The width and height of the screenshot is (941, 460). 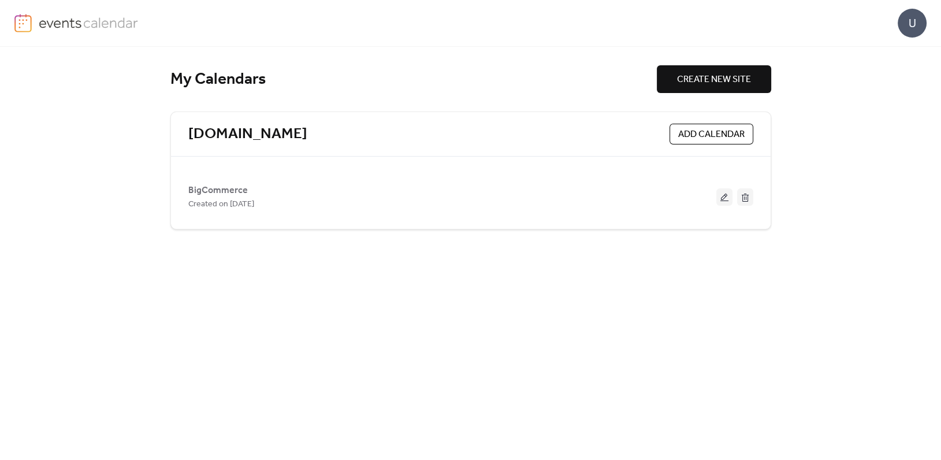 I want to click on a: BigCommerce, so click(x=218, y=190).